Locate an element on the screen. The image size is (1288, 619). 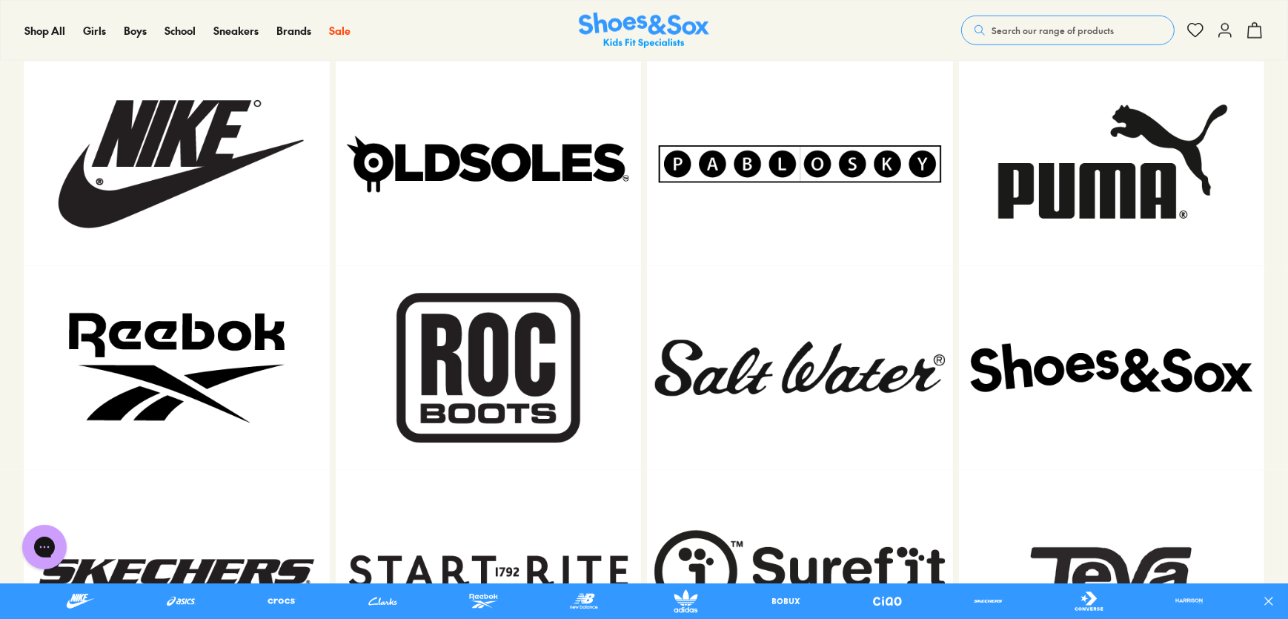
img: PUMA_3c9c6966-d0e8-4497-8473-8464b294a065.png is located at coordinates (1111, 164).